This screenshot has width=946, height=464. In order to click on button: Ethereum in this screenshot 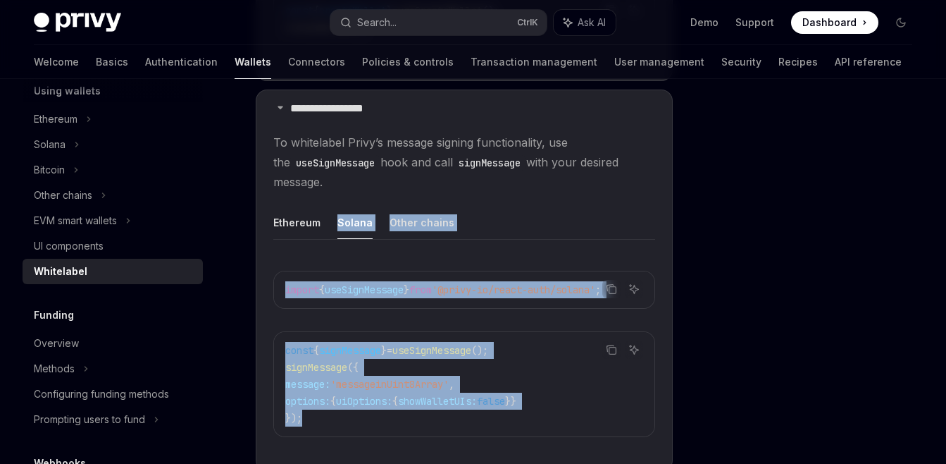, I will do `click(297, 222)`.